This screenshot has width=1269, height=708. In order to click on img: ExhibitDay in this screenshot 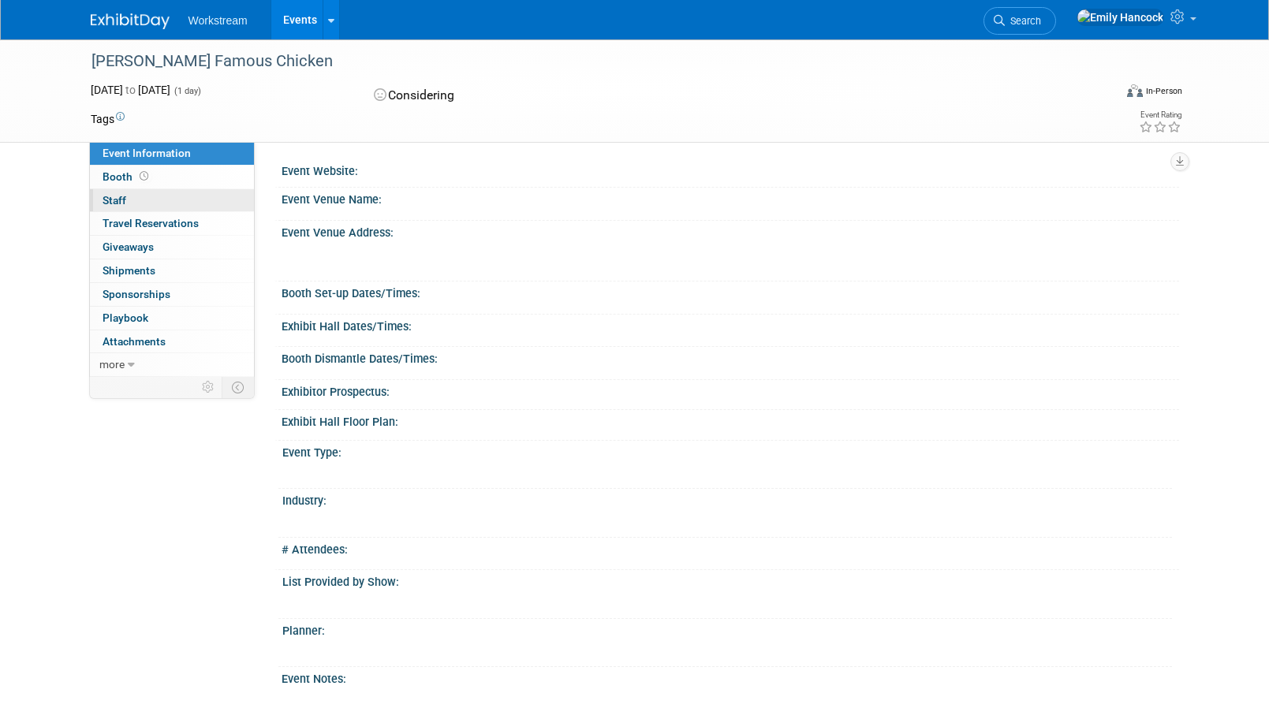, I will do `click(130, 21)`.